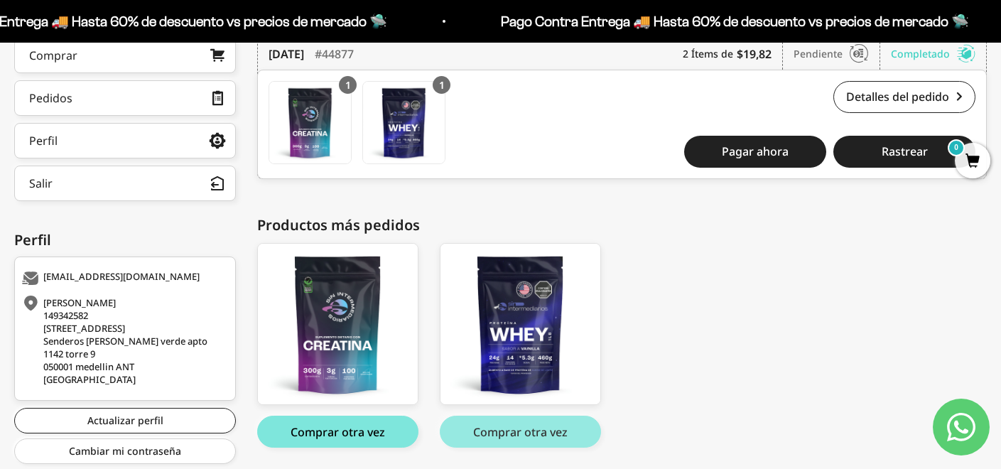 Image resolution: width=1001 pixels, height=469 pixels. What do you see at coordinates (622, 225) in the screenshot?
I see `div: Productos más pedidos` at bounding box center [622, 225].